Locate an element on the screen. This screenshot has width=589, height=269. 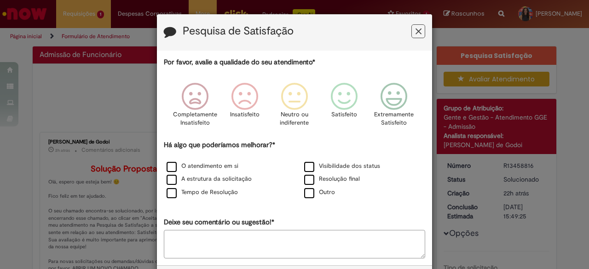
label: Tempo de Resolução is located at coordinates (202, 192).